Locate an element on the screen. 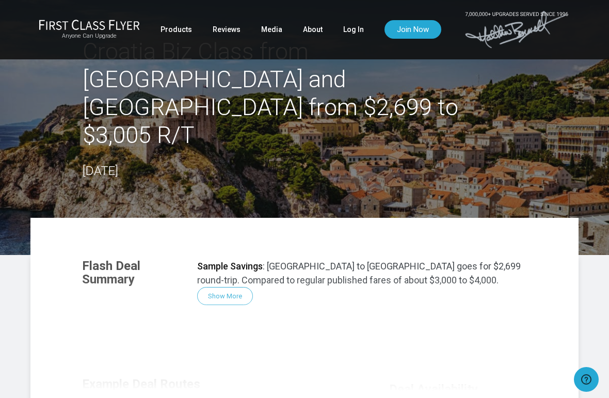 This screenshot has height=398, width=609. a: Media is located at coordinates (271, 29).